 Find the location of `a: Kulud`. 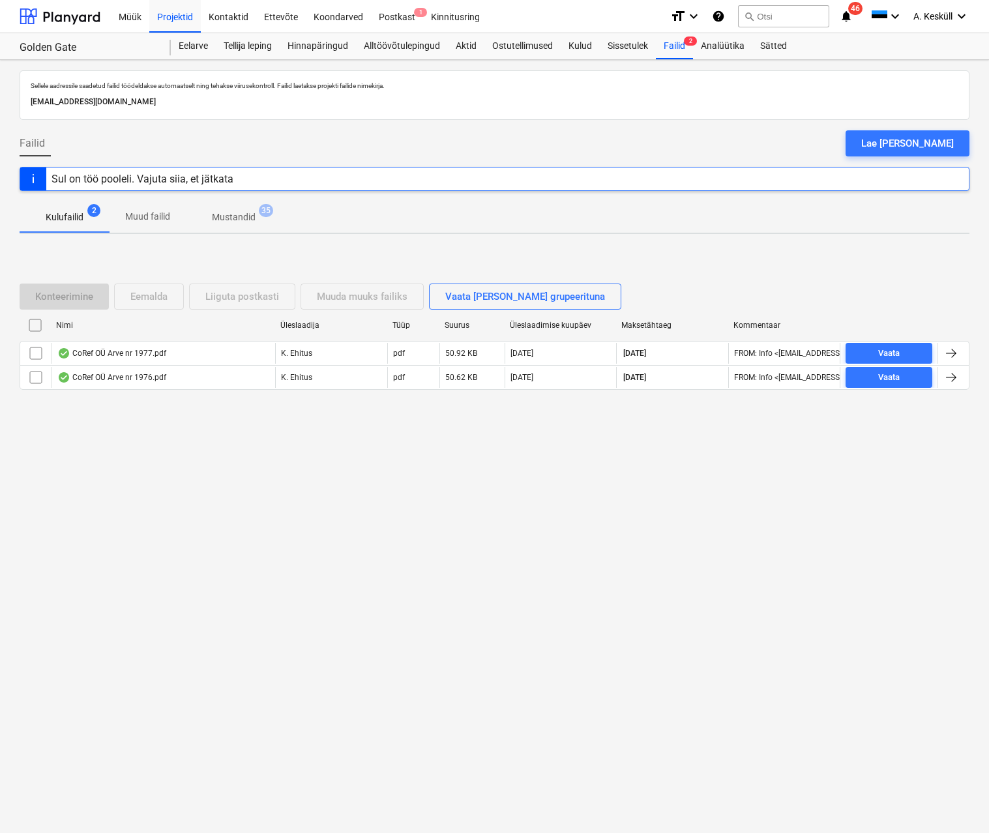

a: Kulud is located at coordinates (580, 46).